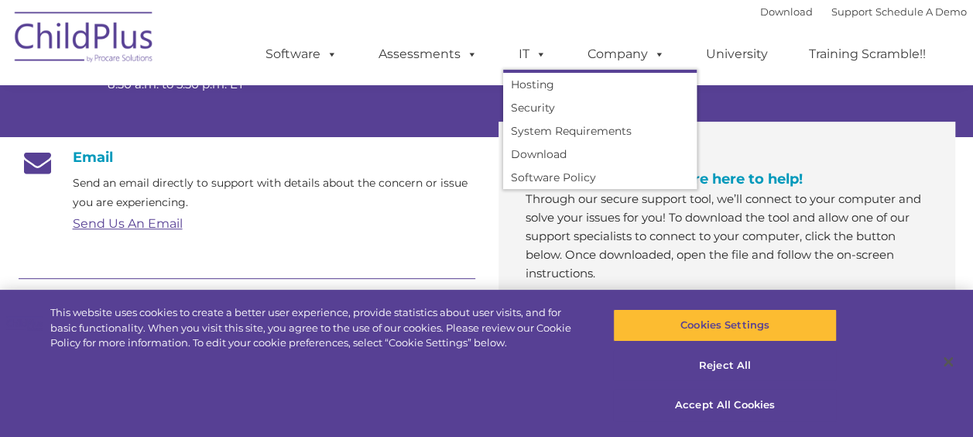 This screenshot has width=973, height=437. Describe the element at coordinates (724, 365) in the screenshot. I see `button: Reject All` at that location.